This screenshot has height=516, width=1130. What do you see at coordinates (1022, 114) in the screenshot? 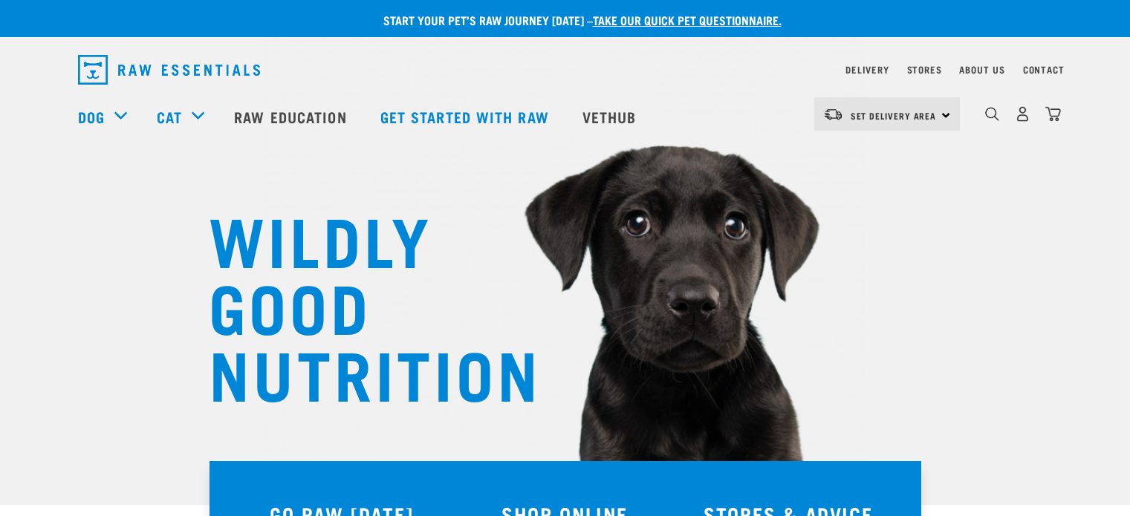
I see `img: user.png` at bounding box center [1022, 114].